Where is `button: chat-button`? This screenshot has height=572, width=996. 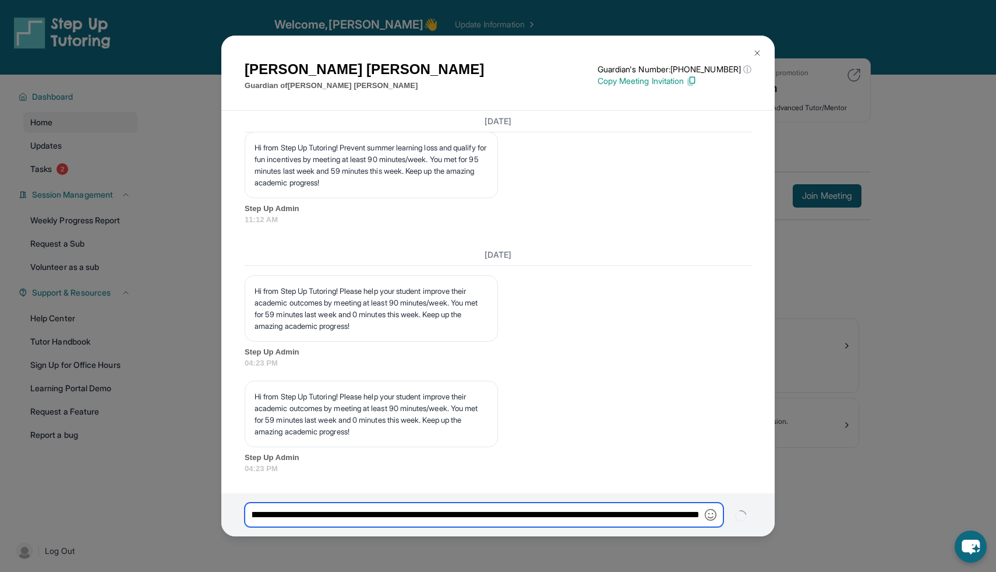
button: chat-button is located at coordinates (971, 546).